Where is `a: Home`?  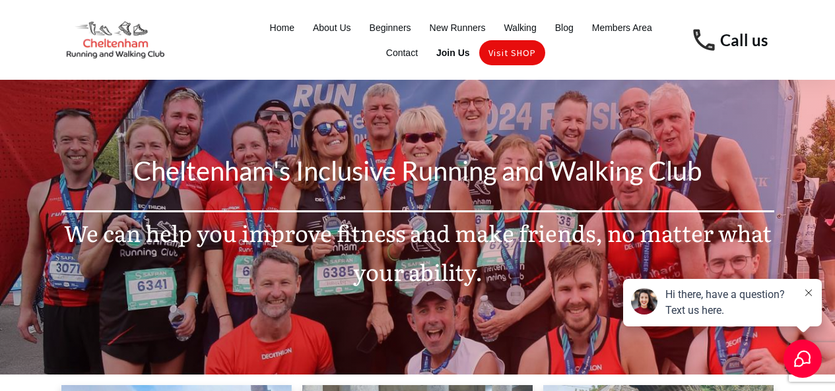
a: Home is located at coordinates (282, 28).